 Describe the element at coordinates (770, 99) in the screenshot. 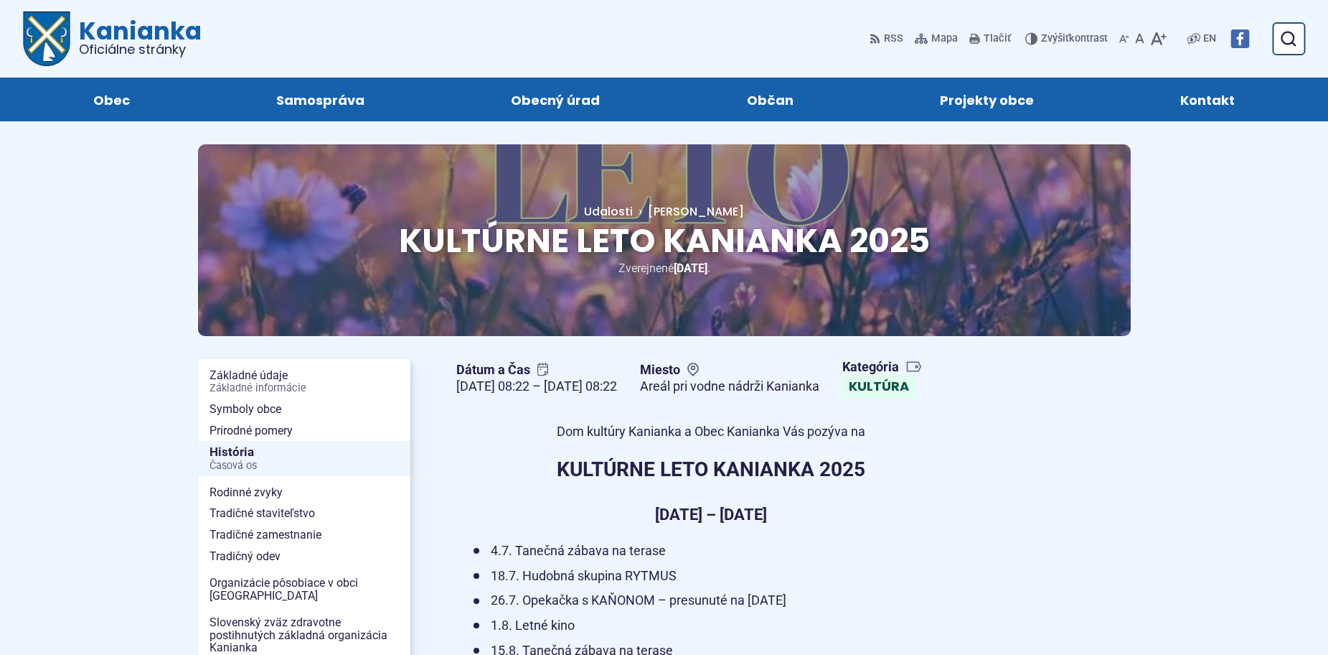

I see `span: Občan` at that location.